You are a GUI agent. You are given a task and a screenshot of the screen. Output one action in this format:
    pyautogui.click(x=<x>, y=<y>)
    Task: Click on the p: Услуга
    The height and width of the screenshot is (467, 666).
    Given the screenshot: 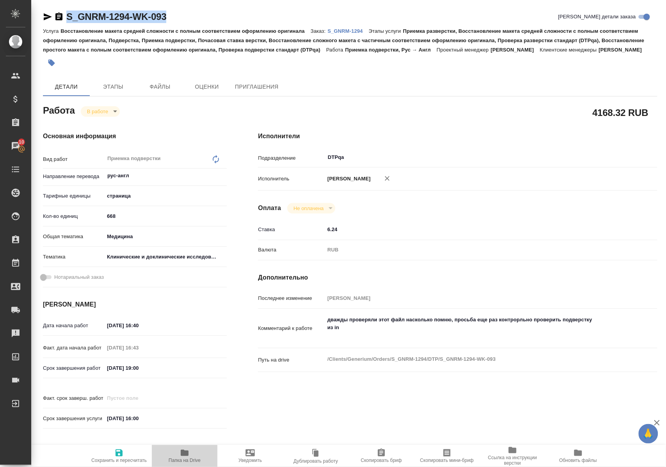 What is the action you would take?
    pyautogui.click(x=52, y=31)
    